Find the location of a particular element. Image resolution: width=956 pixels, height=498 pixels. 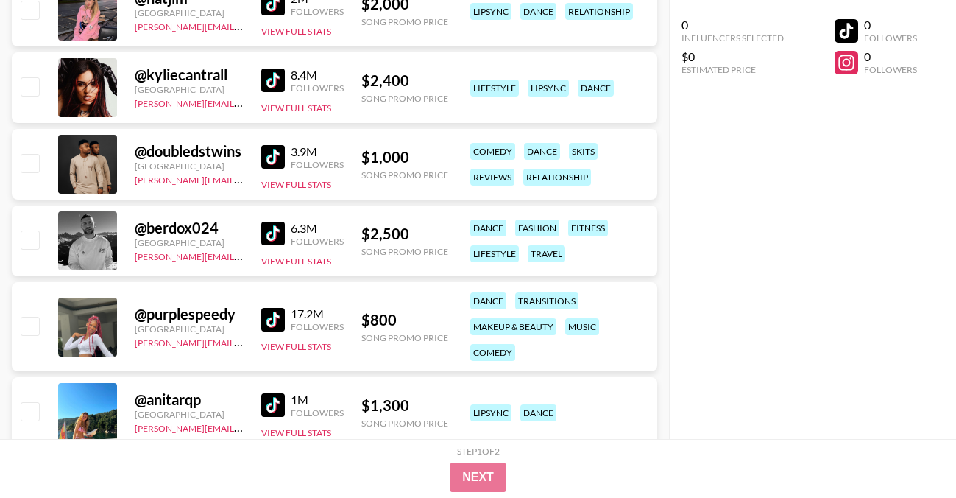

div: 3.9M is located at coordinates (317, 152).